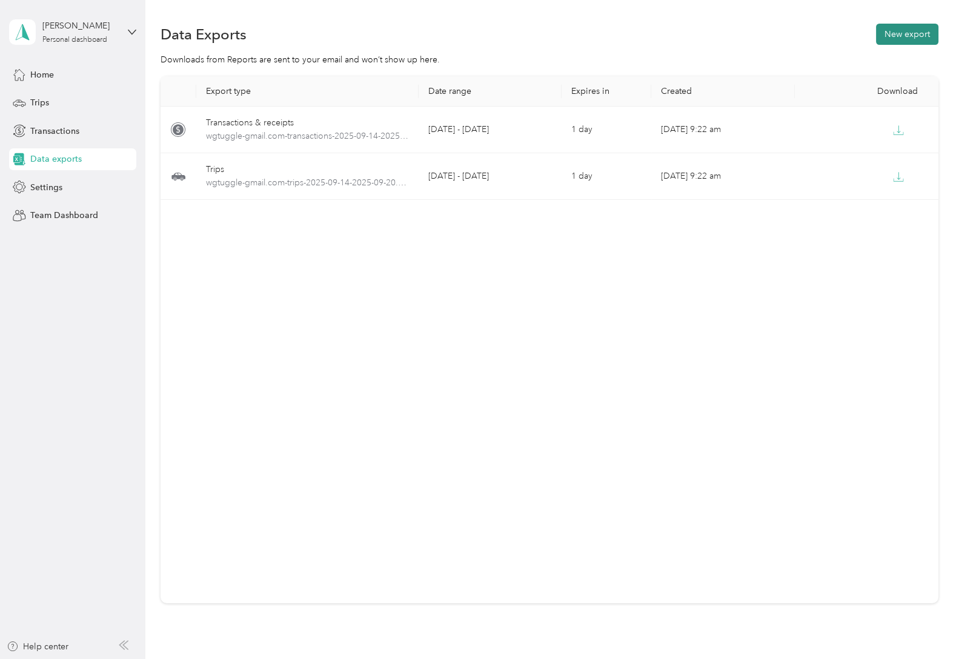 This screenshot has height=659, width=959. I want to click on span: Data exports, so click(56, 159).